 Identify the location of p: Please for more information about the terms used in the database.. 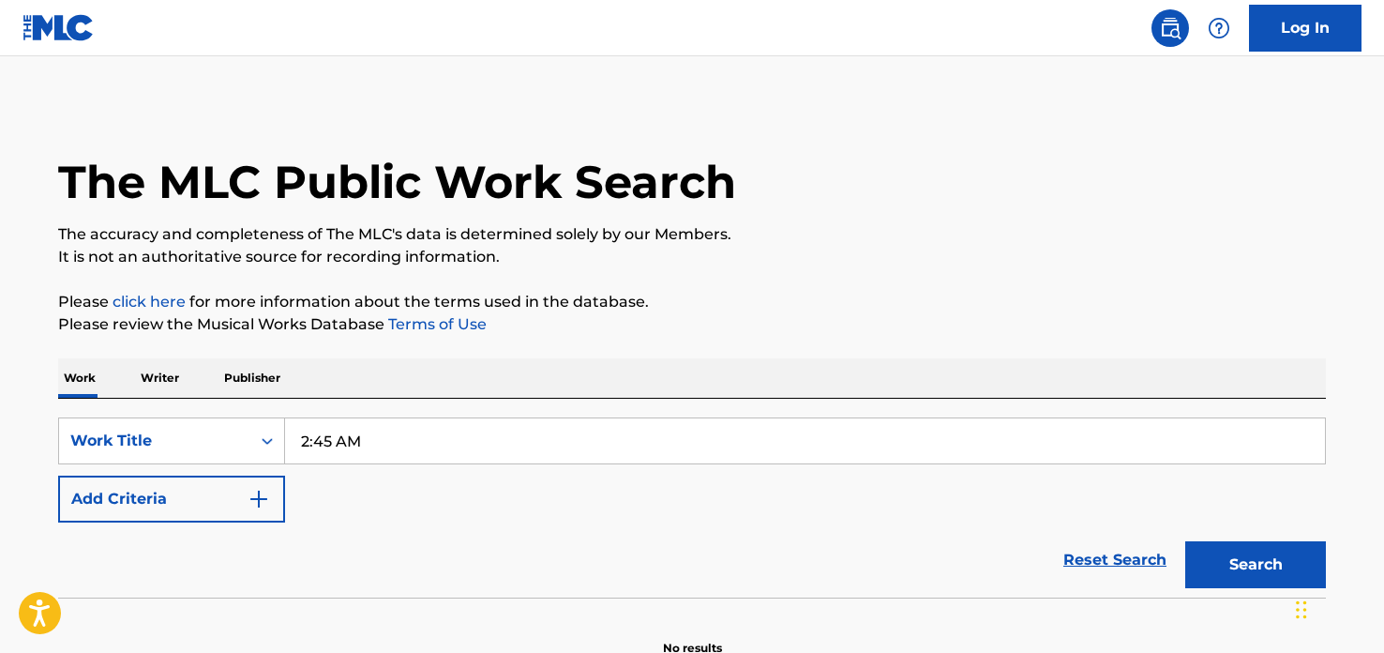
(692, 302).